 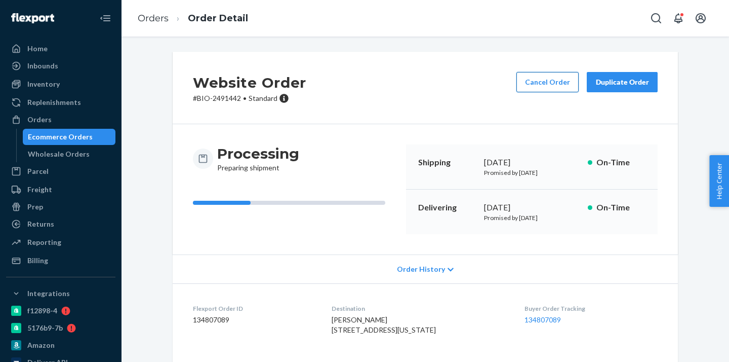 What do you see at coordinates (69, 137) in the screenshot?
I see `a: Ecommerce Orders` at bounding box center [69, 137].